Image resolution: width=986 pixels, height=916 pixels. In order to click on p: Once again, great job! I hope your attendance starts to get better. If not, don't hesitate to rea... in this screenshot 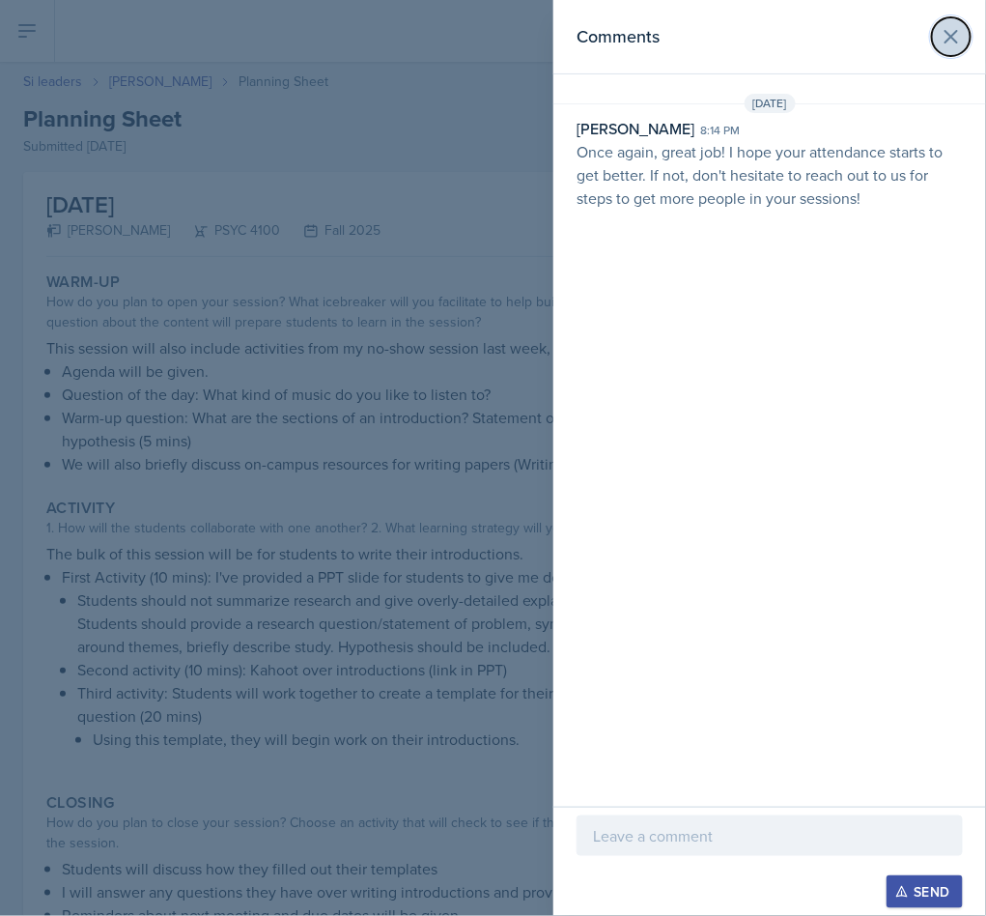, I will do `click(770, 175)`.